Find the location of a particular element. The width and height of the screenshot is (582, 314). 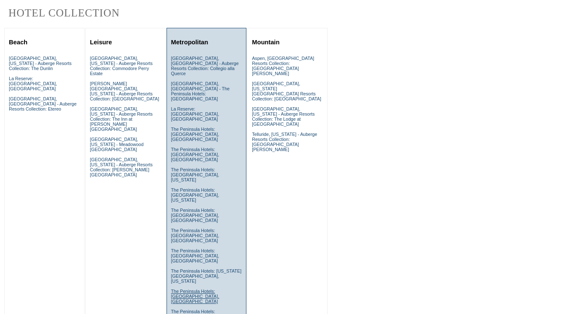

h2: Hotel Collection is located at coordinates (168, 13).